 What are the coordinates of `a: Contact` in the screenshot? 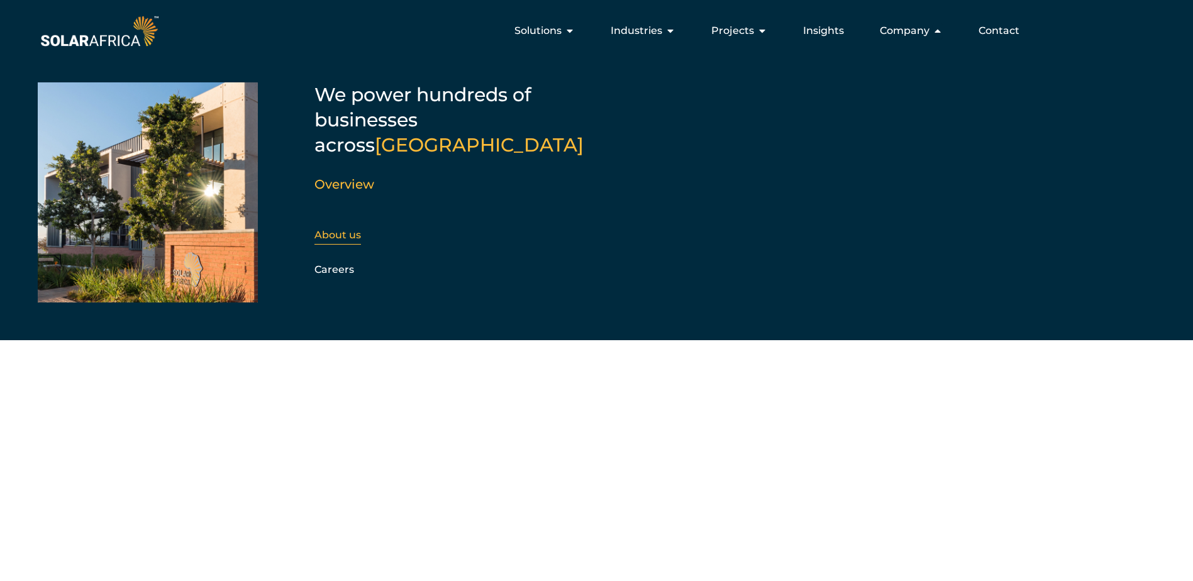 It's located at (999, 31).